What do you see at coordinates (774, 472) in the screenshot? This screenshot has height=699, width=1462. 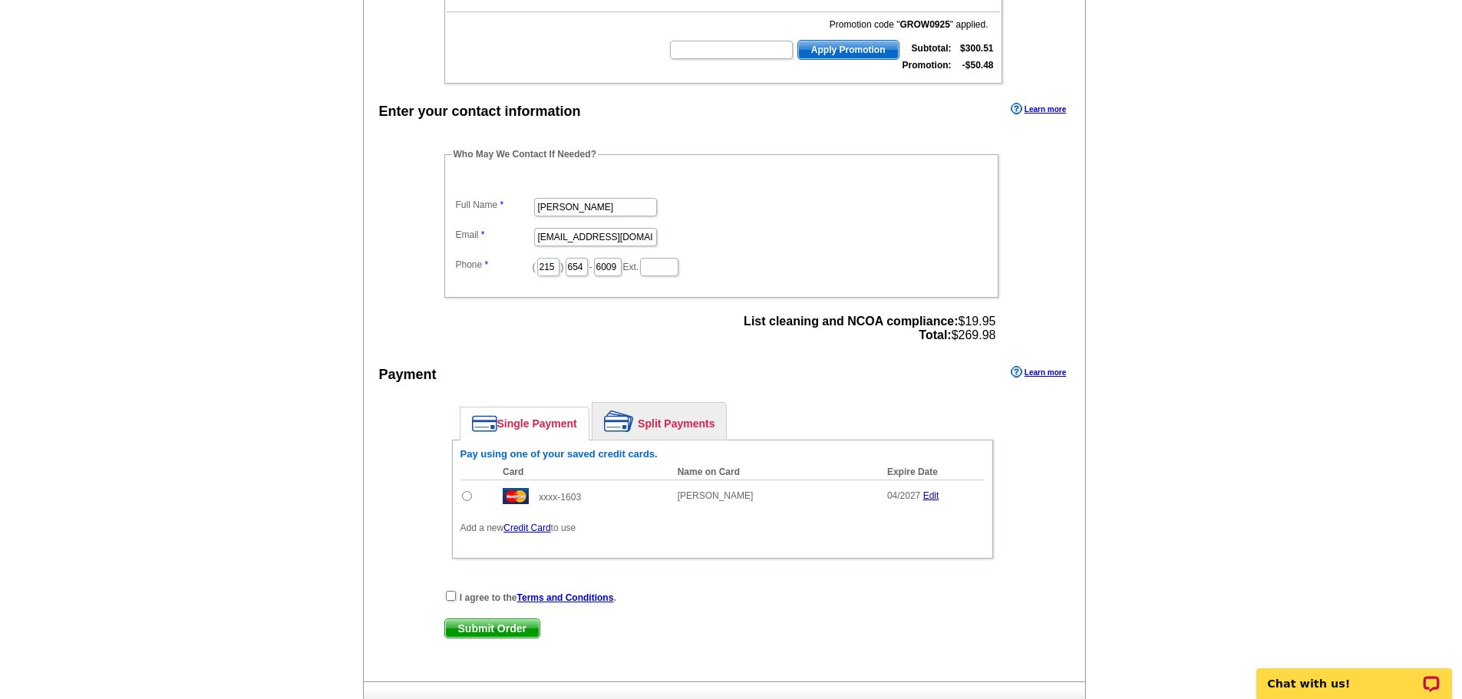 I see `th: Name on Card` at bounding box center [774, 472].